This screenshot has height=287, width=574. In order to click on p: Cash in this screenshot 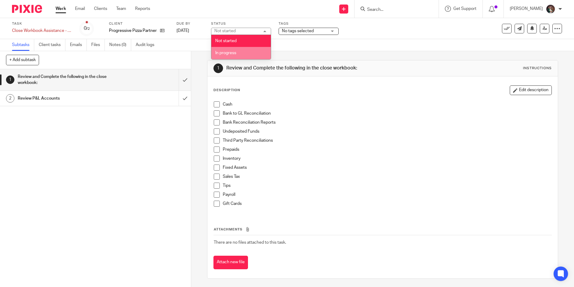, I will do `click(387, 104)`.